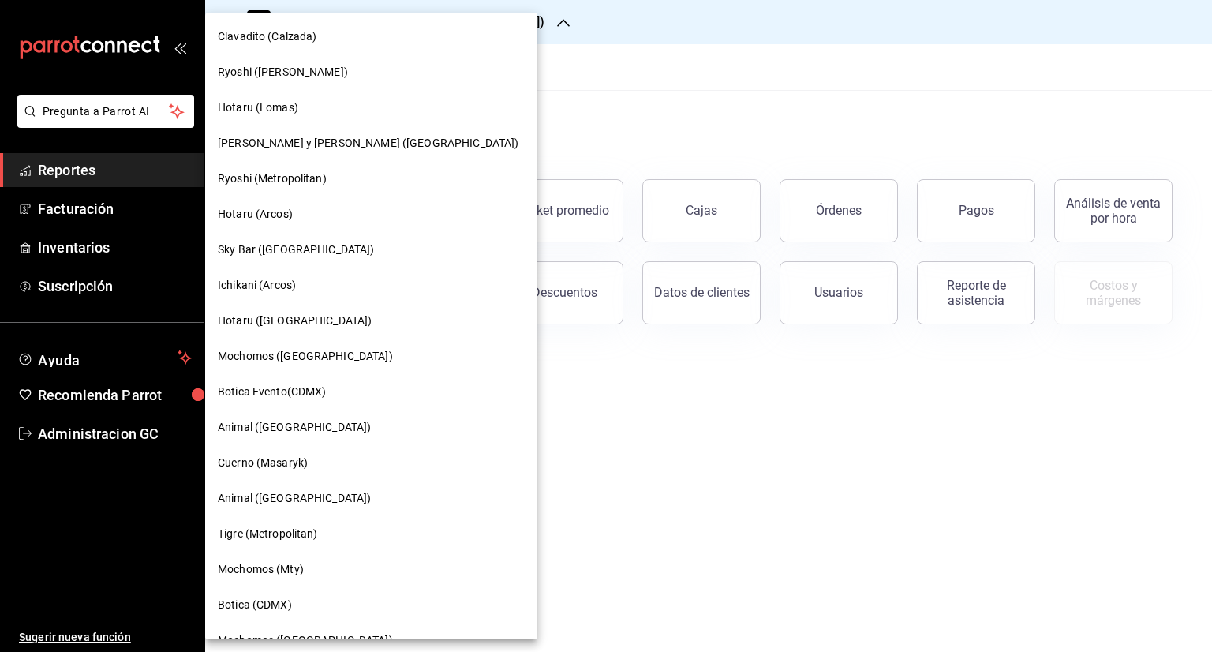  Describe the element at coordinates (258, 107) in the screenshot. I see `span: Hotaru (Lomas)` at that location.